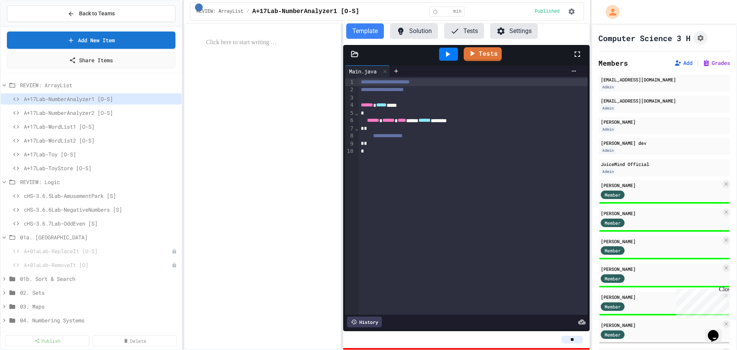 The height and width of the screenshot is (350, 737). Describe the element at coordinates (101, 168) in the screenshot. I see `span: A+17Lab-ToyStore [O-S]` at that location.